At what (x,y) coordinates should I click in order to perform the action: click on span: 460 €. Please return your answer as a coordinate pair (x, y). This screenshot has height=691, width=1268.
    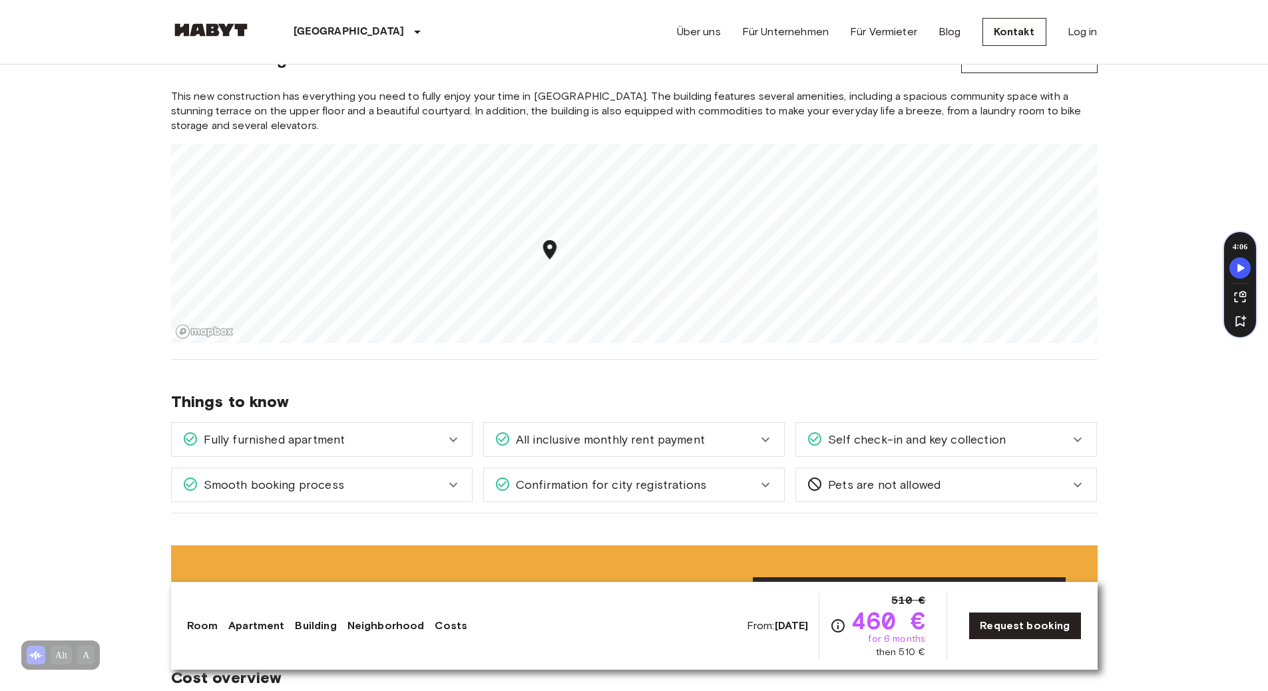
    Looking at the image, I should click on (888, 621).